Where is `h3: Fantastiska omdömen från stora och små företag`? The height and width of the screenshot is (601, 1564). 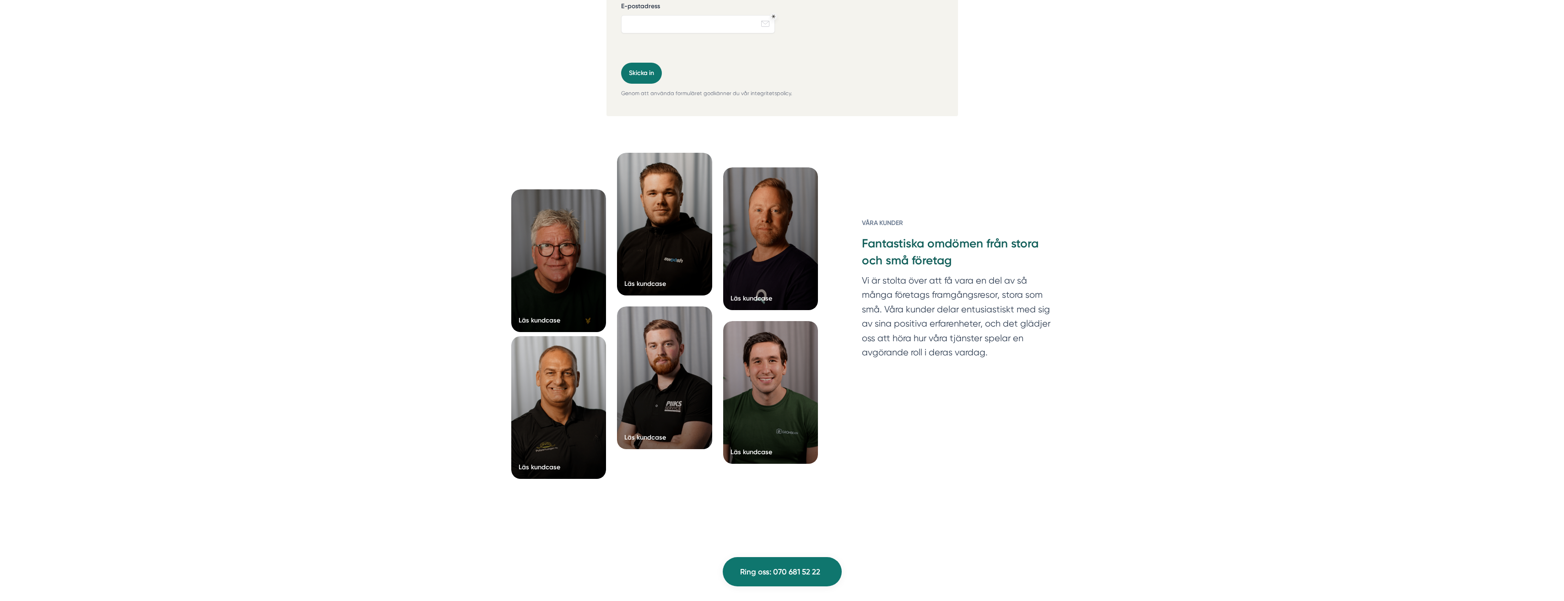
h3: Fantastiska omdömen från stora och små företag is located at coordinates (957, 254).